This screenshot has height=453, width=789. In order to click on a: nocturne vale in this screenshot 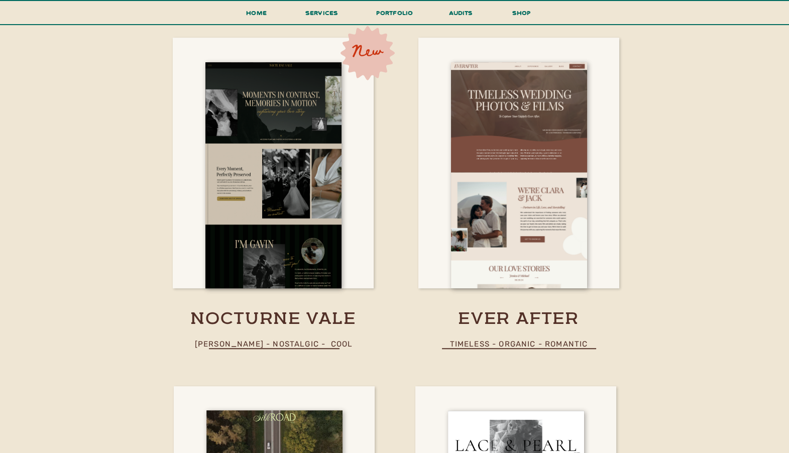, I will do `click(273, 321)`.